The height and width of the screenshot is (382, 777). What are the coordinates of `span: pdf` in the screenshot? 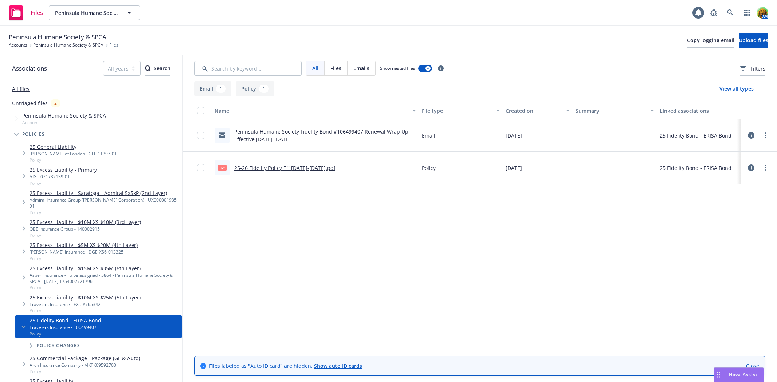 It's located at (222, 167).